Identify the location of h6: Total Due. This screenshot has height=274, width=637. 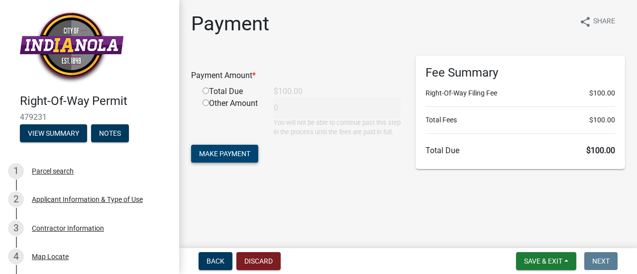
(520, 150).